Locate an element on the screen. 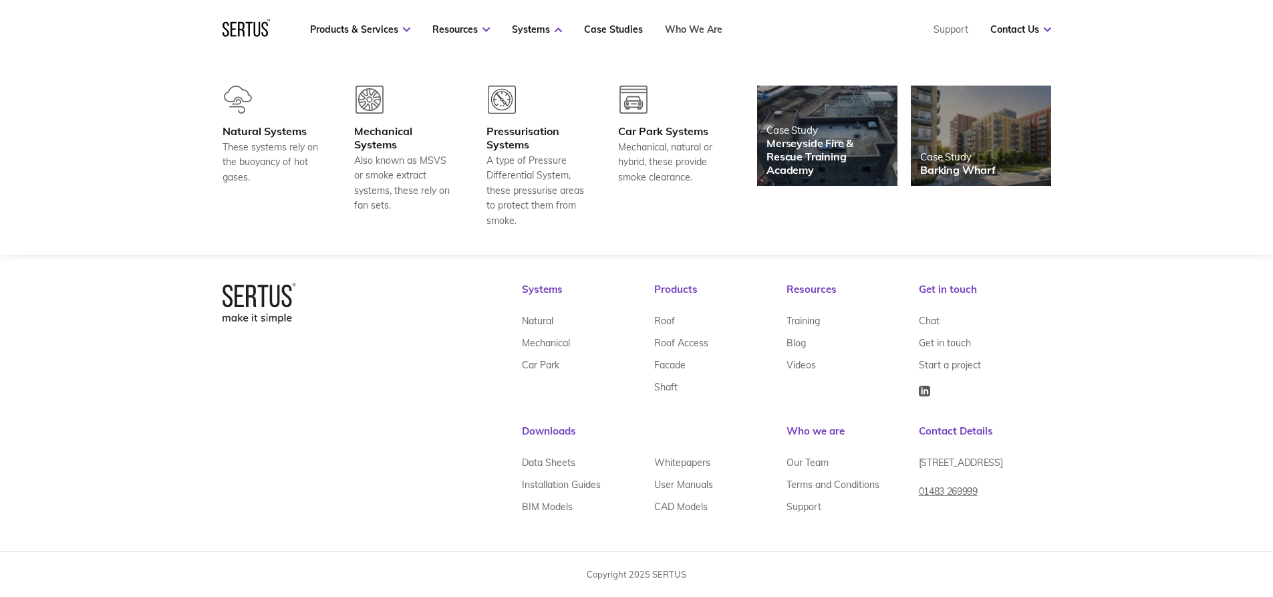 Image resolution: width=1273 pixels, height=597 pixels. div: Mechanical, natural or hybrid, these provide smoke clearance. is located at coordinates (667, 162).